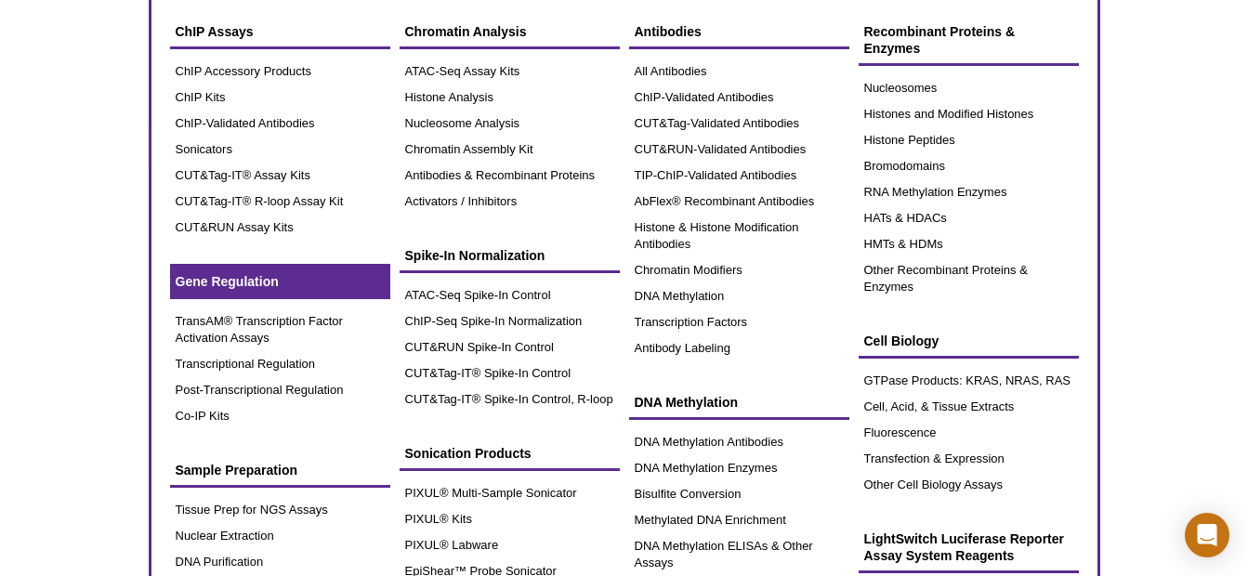 Image resolution: width=1248 pixels, height=576 pixels. What do you see at coordinates (739, 150) in the screenshot?
I see `a: CUT&RUN-Validated Antibodies` at bounding box center [739, 150].